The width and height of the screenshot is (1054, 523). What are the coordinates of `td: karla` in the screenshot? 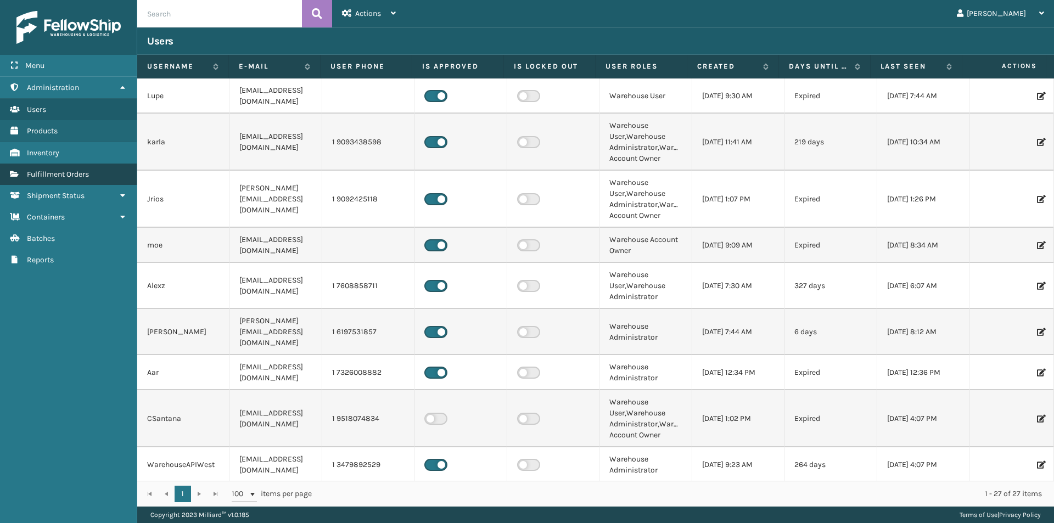 It's located at (183, 142).